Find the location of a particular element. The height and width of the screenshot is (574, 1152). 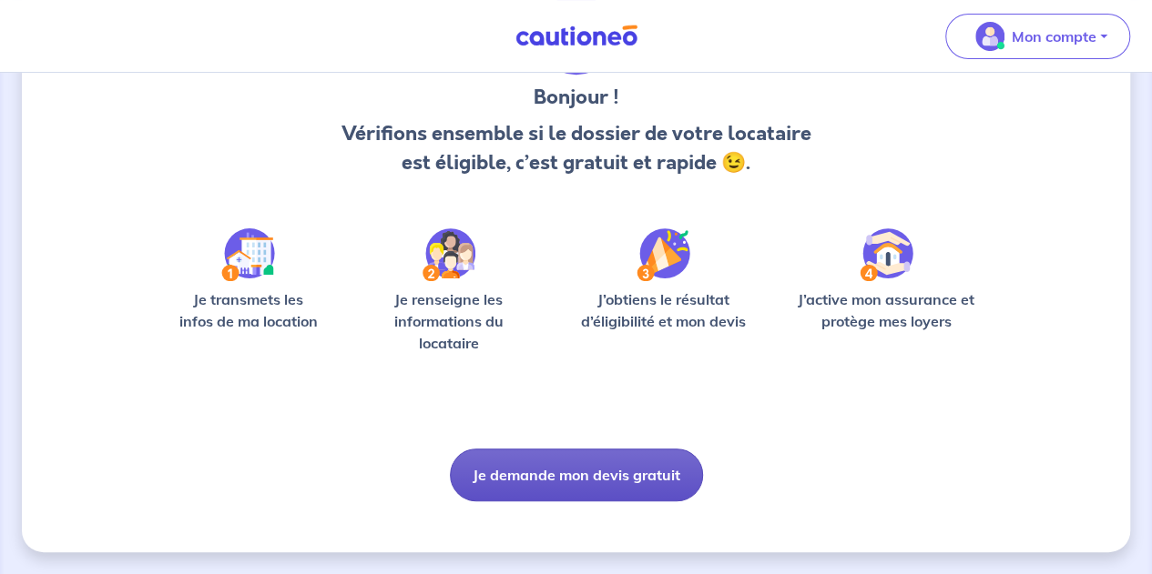

img: /static/90a569abe86eec82015bcaae536bd8e6/Step-1.svg is located at coordinates (248, 255).